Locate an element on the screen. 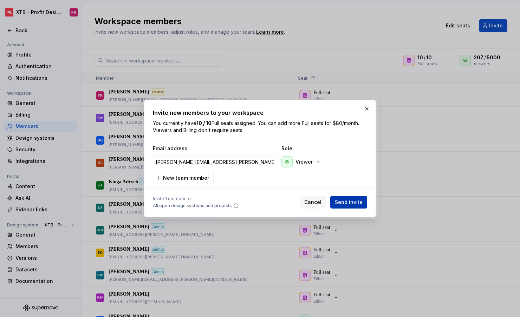 The height and width of the screenshot is (317, 520). b: 10 / 10 is located at coordinates (204, 123).